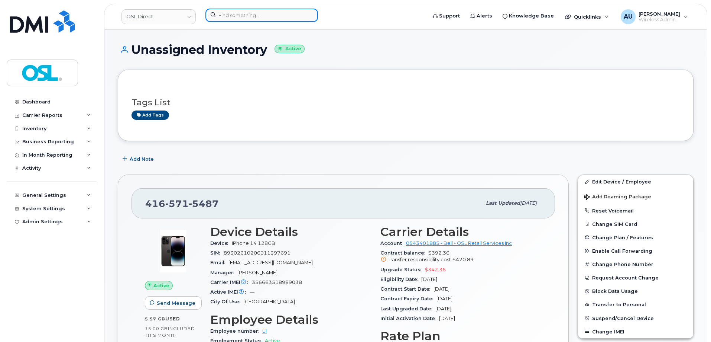 Image resolution: width=711 pixels, height=342 pixels. Describe the element at coordinates (404, 252) in the screenshot. I see `span: Contract balance` at that location.